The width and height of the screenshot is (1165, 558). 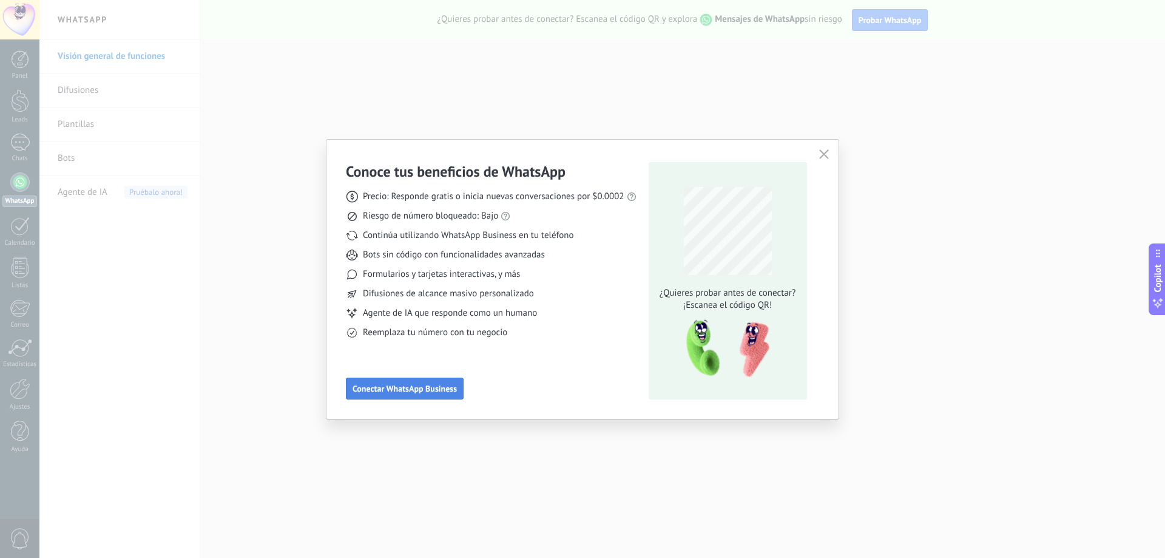 I want to click on span: Conectar WhatsApp Business, so click(x=405, y=388).